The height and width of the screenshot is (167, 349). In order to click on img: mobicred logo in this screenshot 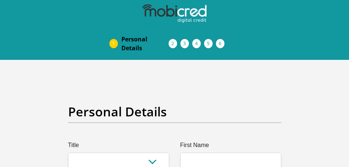, I will do `click(174, 14)`.